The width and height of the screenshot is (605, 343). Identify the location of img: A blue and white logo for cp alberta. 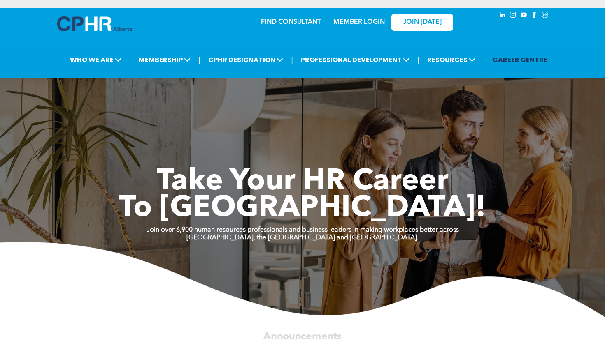
(95, 24).